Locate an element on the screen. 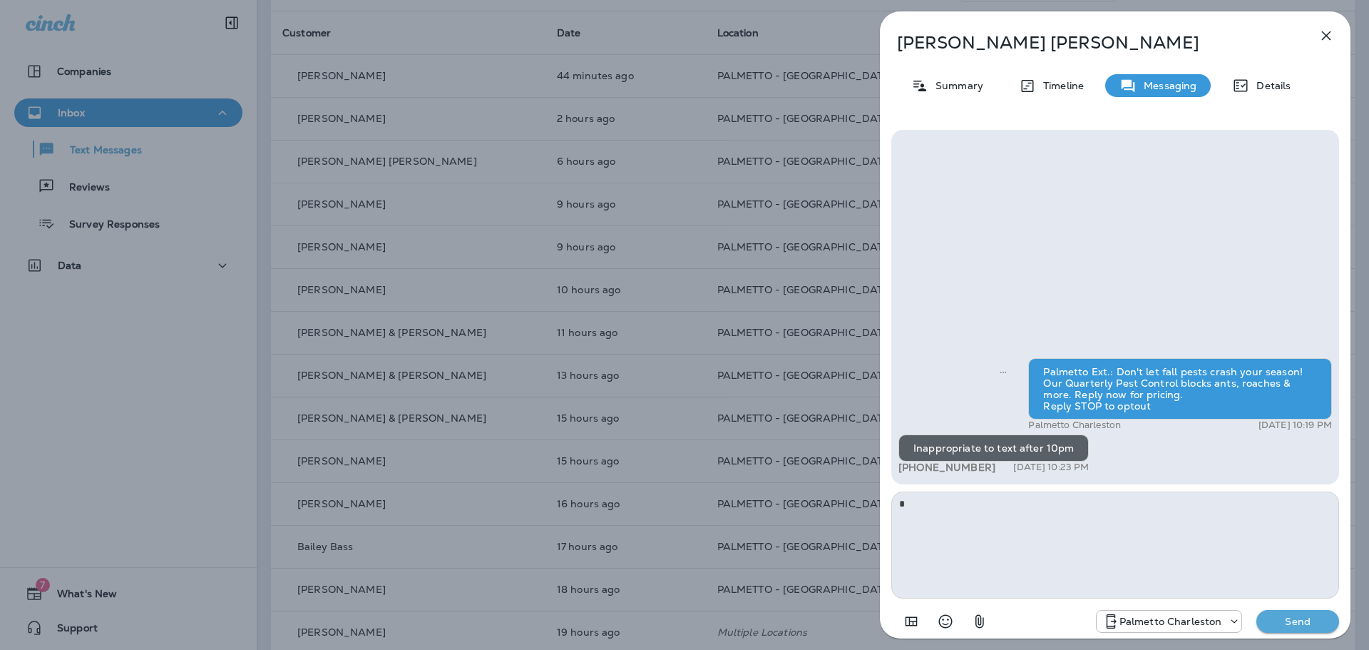 This screenshot has width=1369, height=650. p: Timeline is located at coordinates (1060, 86).